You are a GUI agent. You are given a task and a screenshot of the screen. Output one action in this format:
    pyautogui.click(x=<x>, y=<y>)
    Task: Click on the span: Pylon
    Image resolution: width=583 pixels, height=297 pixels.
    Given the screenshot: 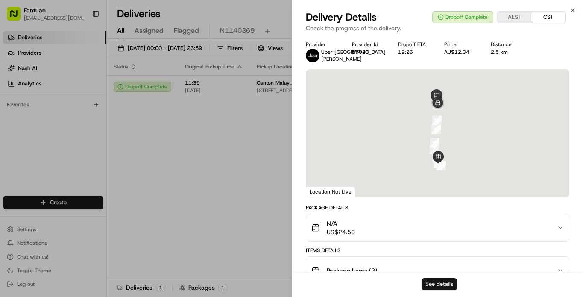 What is the action you would take?
    pyautogui.click(x=94, y=215)
    